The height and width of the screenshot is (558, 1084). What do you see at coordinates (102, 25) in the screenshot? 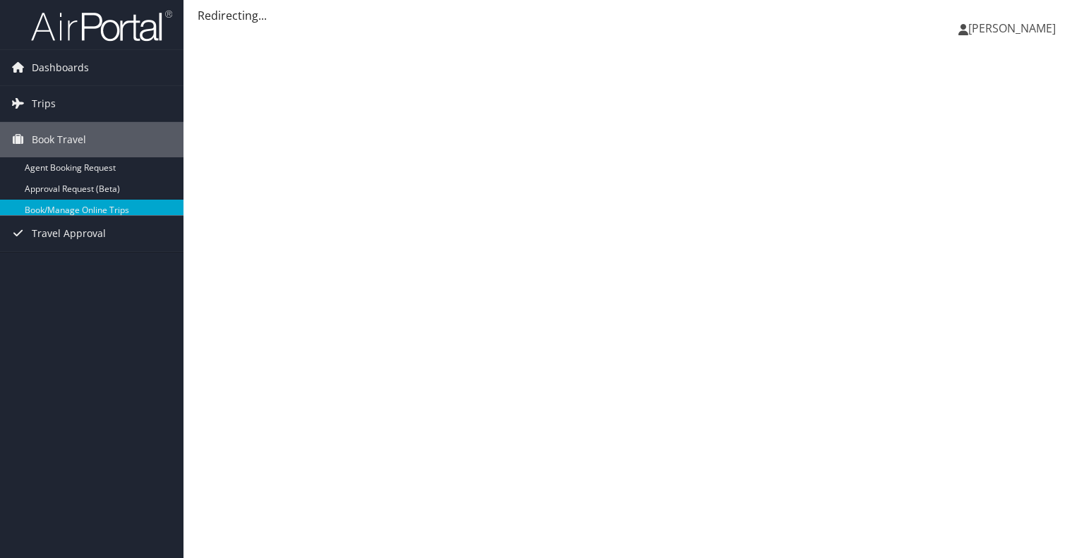
I see `img: airportal-logo.png` at bounding box center [102, 25].